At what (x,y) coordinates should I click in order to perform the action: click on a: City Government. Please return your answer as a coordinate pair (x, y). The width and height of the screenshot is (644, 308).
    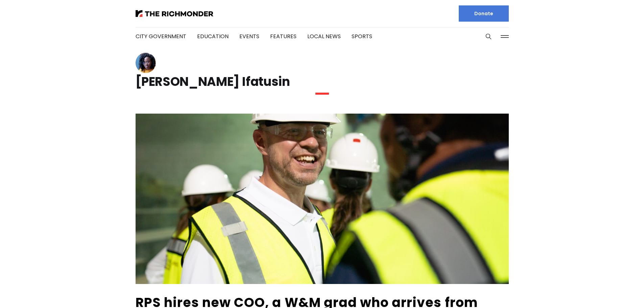
    Looking at the image, I should click on (161, 36).